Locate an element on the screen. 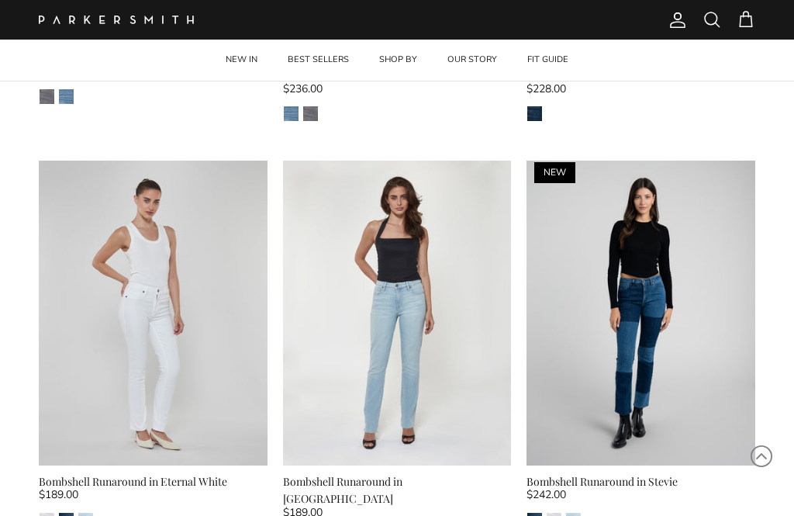 The width and height of the screenshot is (794, 516). a: BEST SELLERS is located at coordinates (318, 60).